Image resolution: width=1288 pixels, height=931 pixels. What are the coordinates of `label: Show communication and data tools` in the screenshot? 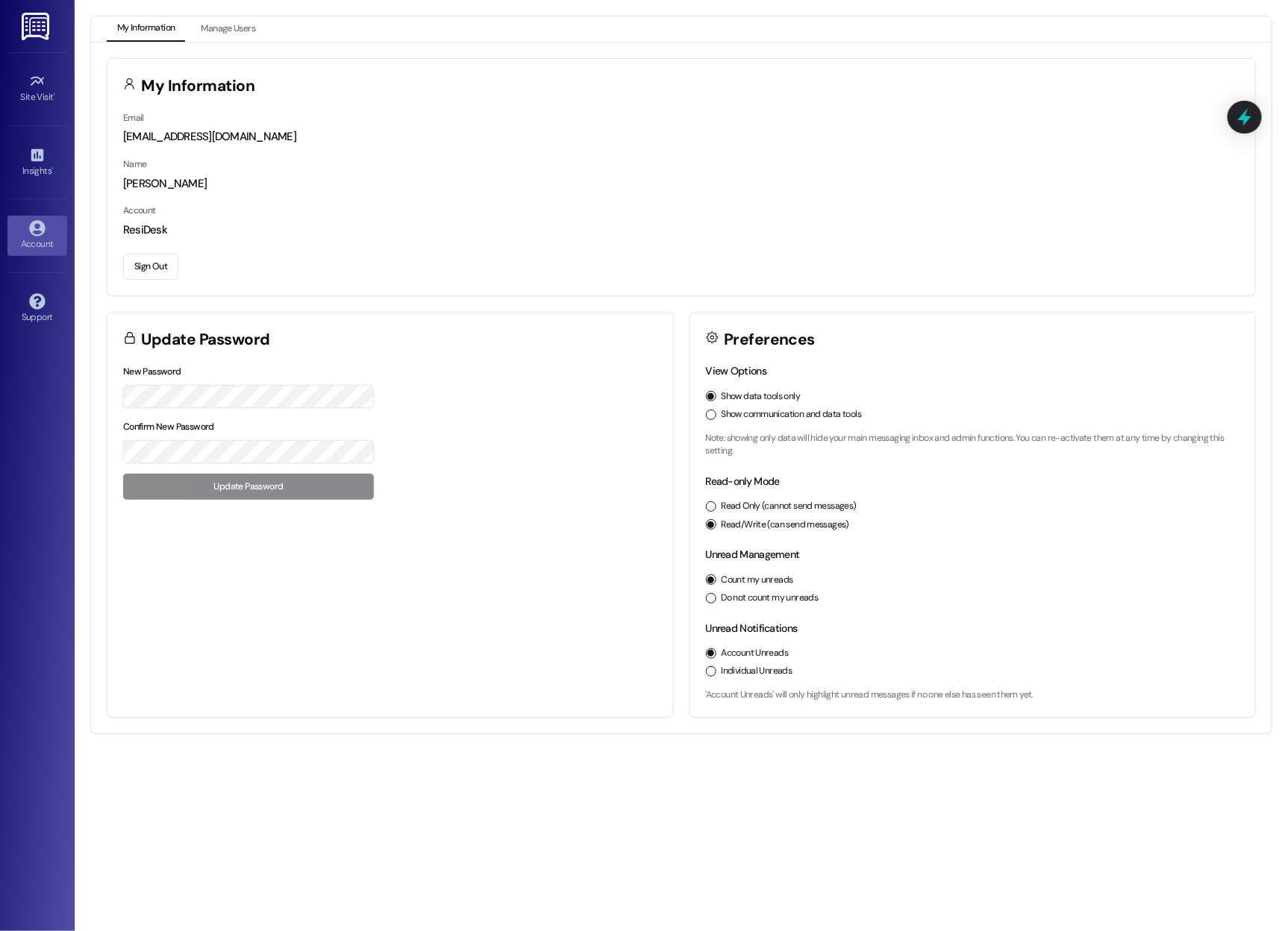 It's located at (792, 415).